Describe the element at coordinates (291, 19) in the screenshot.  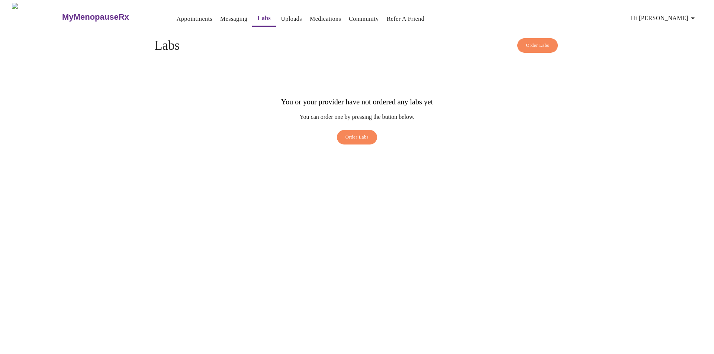
I see `a: Uploads` at that location.